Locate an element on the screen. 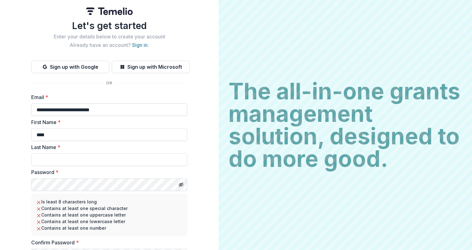 The height and width of the screenshot is (250, 472). label: Email is located at coordinates (107, 97).